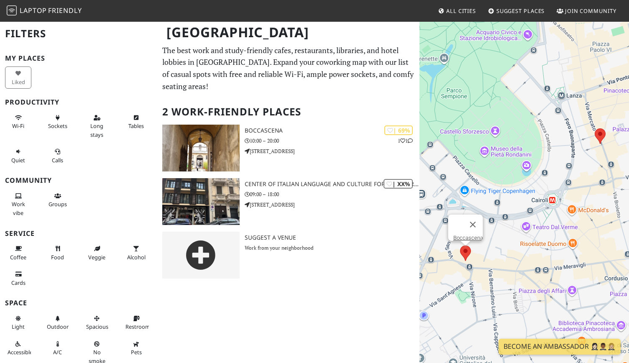  What do you see at coordinates (288, 112) in the screenshot?
I see `h2: 2 Work-Friendly Places` at bounding box center [288, 112].